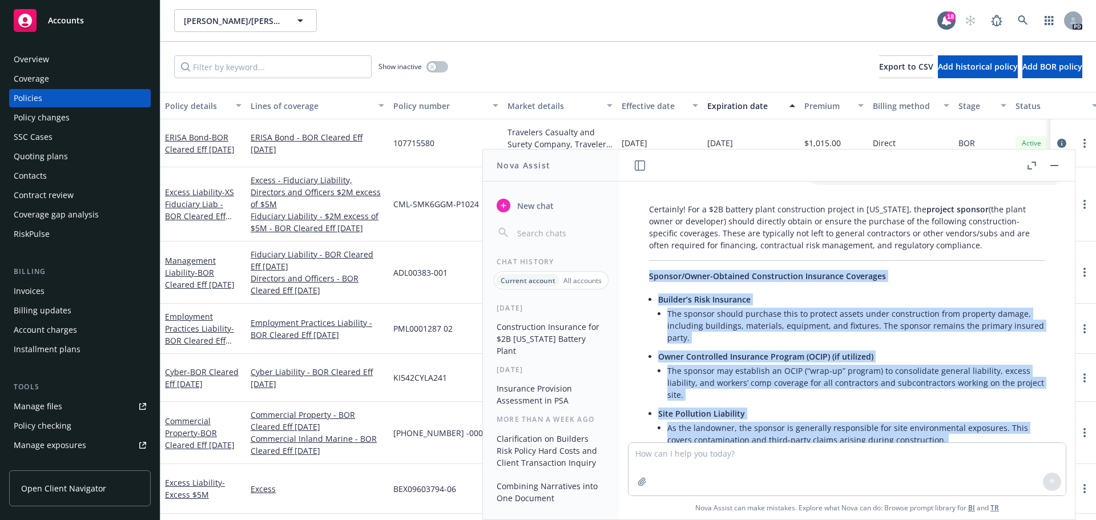  I want to click on a: Manage exposures, so click(80, 445).